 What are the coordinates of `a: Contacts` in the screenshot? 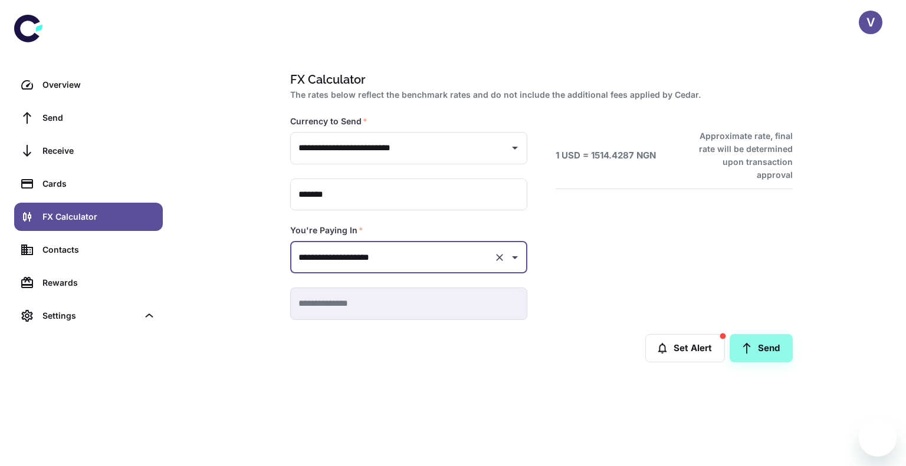 It's located at (88, 250).